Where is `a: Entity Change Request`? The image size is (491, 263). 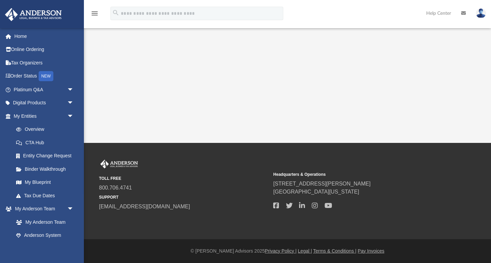 a: Entity Change Request is located at coordinates (47, 156).